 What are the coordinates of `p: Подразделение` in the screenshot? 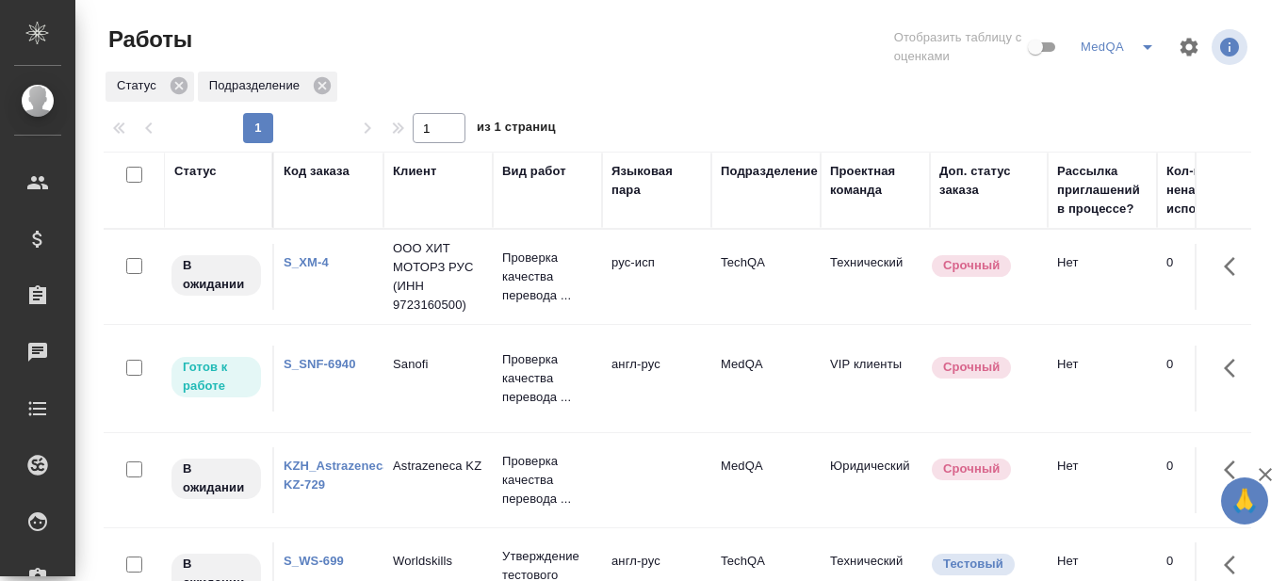 It's located at (257, 86).